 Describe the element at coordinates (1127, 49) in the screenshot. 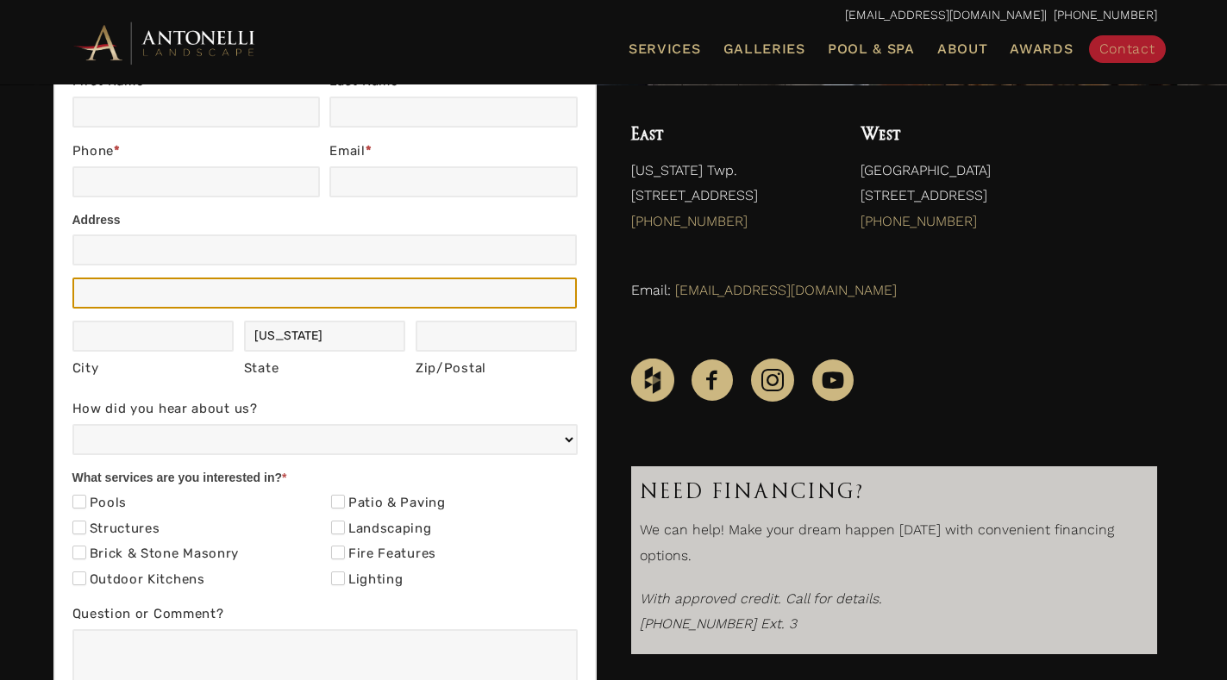

I see `a: Contact` at that location.